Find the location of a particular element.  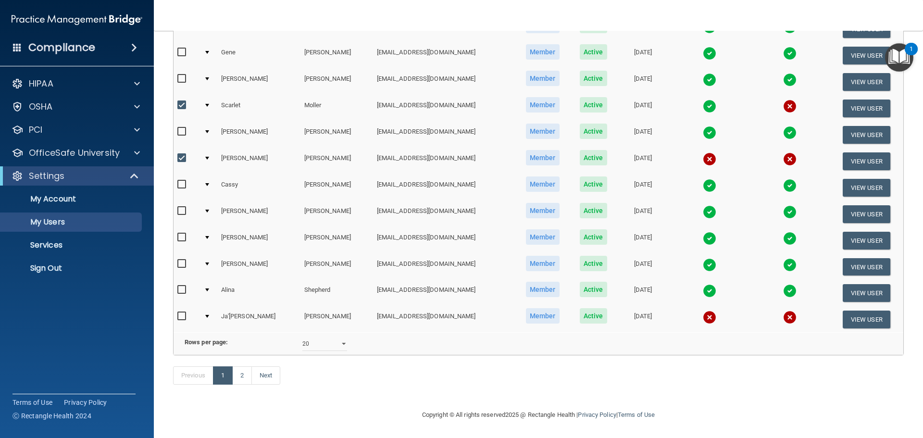

a: OfficeSafe University is located at coordinates (75, 153).